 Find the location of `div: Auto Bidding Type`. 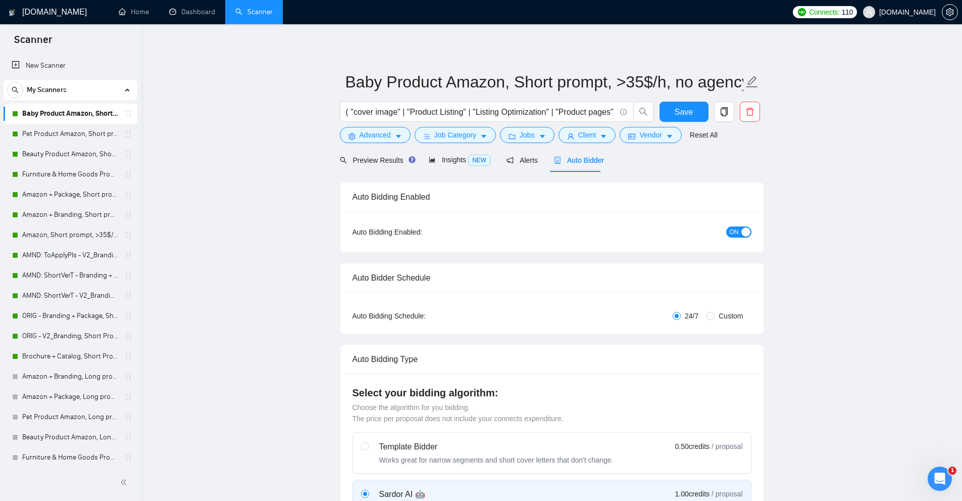

div: Auto Bidding Type is located at coordinates (552, 359).